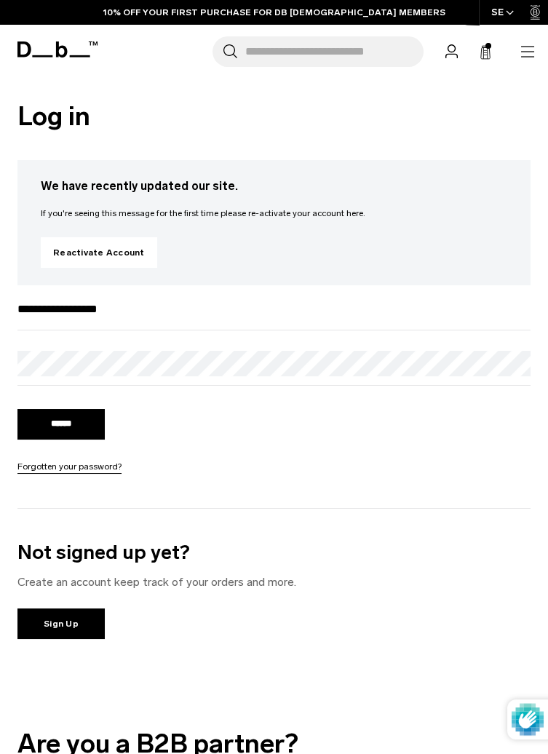 The image size is (548, 754). Describe the element at coordinates (274, 186) in the screenshot. I see `h3: We have recently updated our site.` at that location.